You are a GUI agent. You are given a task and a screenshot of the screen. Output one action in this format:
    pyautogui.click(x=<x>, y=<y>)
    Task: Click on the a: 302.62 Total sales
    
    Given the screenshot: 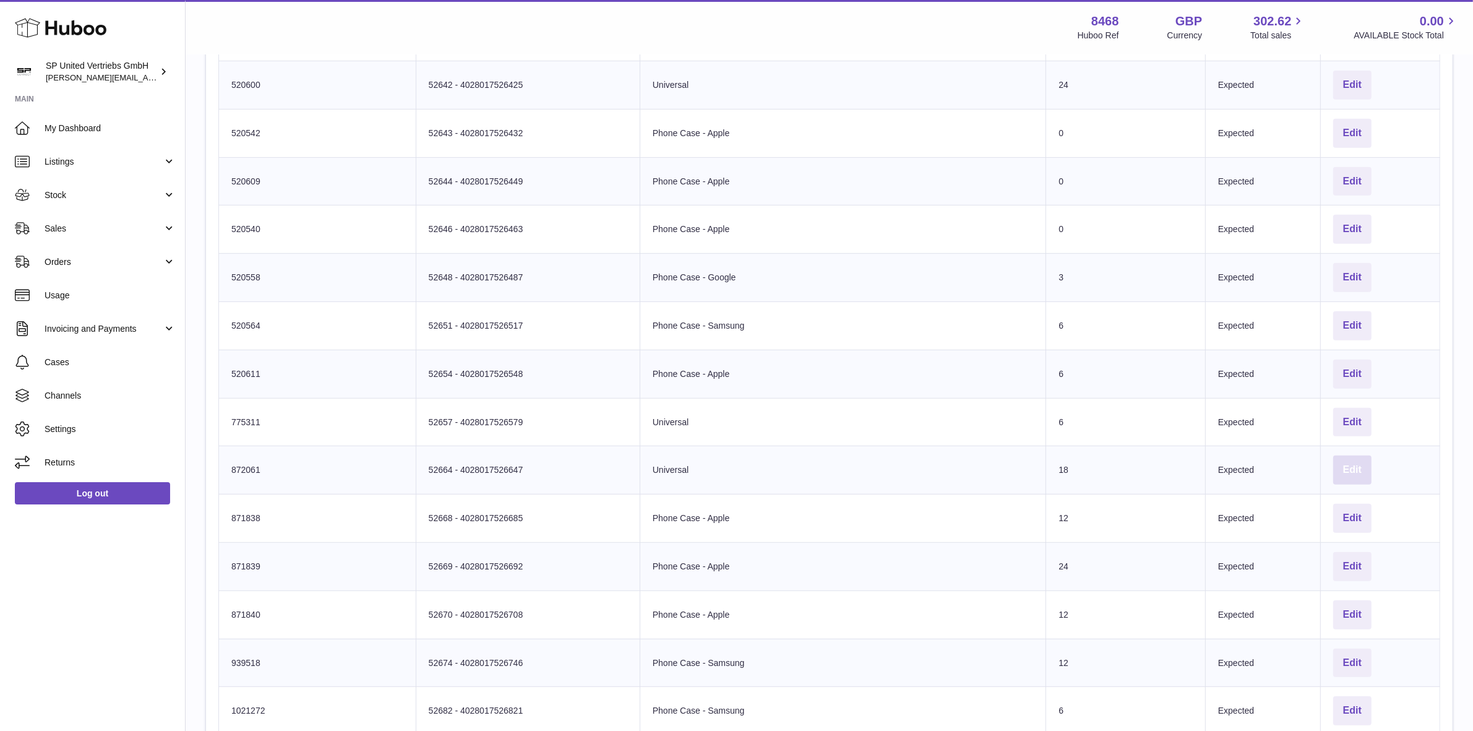 What is the action you would take?
    pyautogui.click(x=1278, y=27)
    